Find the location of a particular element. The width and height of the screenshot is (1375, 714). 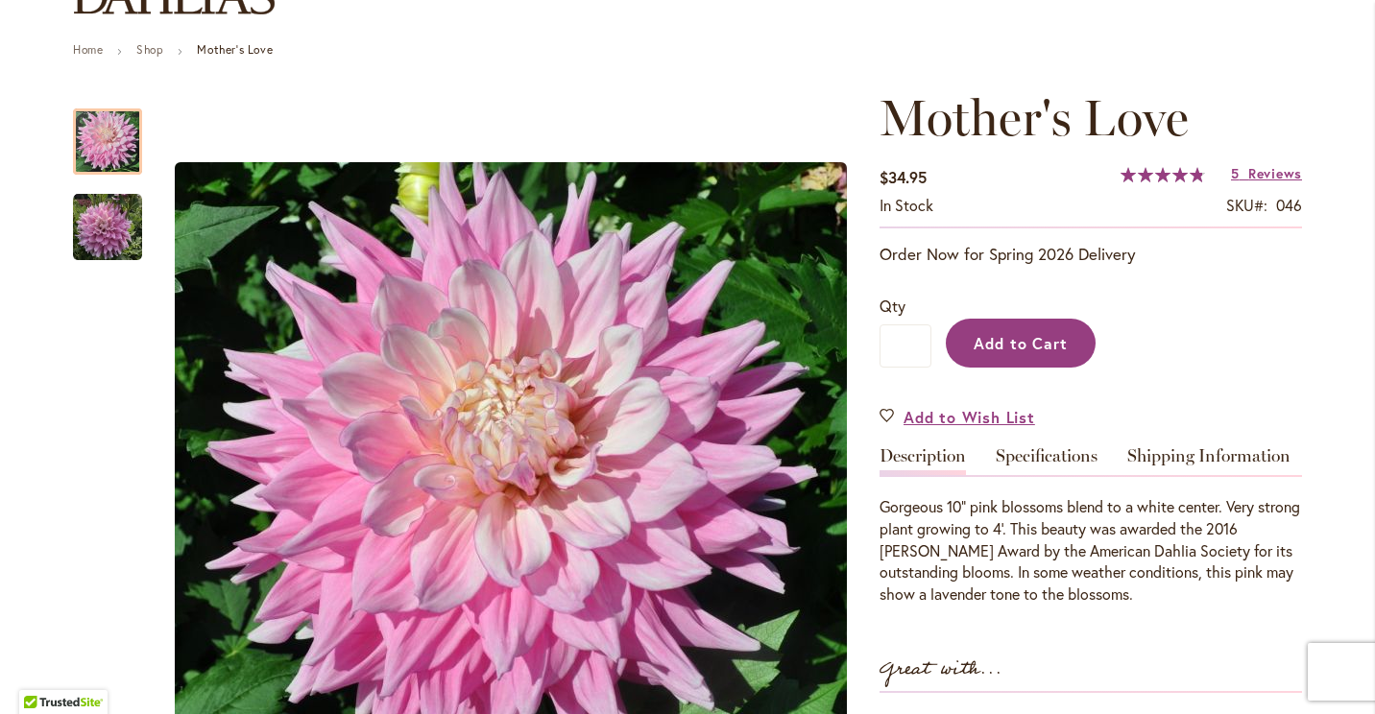

span: Add to Wish List is located at coordinates (969, 417).